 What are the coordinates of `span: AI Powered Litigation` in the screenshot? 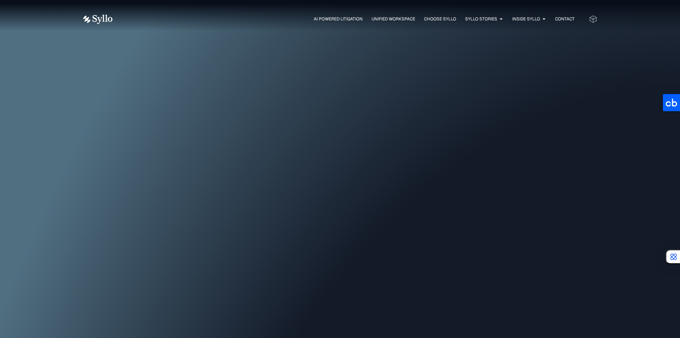 It's located at (338, 19).